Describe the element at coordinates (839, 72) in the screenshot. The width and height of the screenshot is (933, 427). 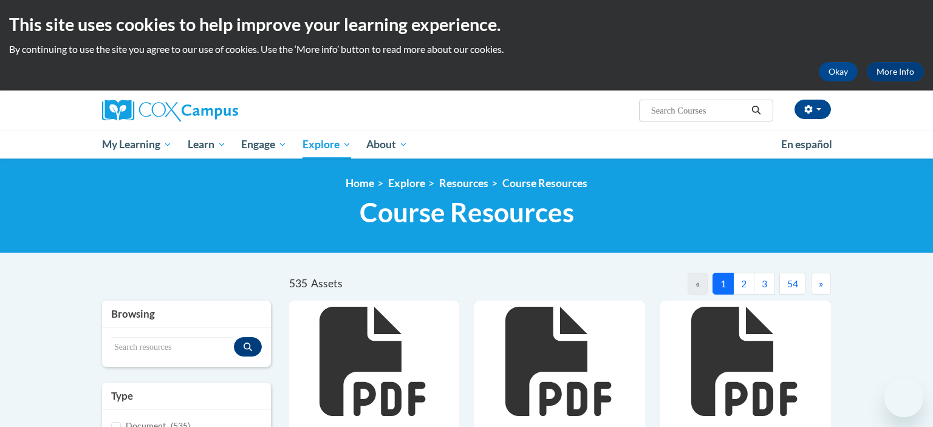
I see `button: Okay` at that location.